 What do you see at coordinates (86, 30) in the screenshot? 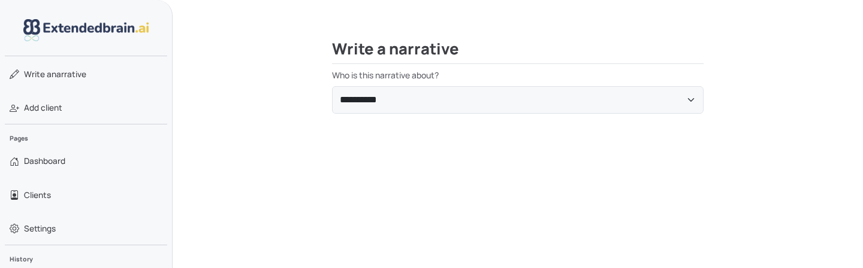
I see `img: logo` at bounding box center [86, 30].